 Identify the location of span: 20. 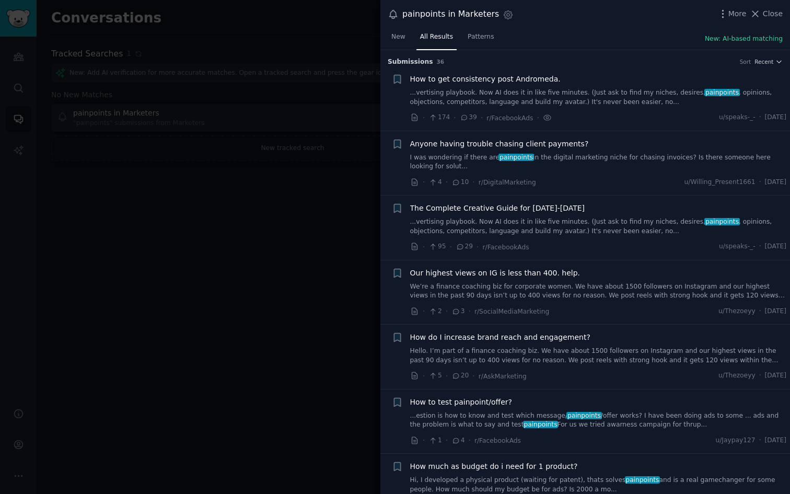
(460, 376).